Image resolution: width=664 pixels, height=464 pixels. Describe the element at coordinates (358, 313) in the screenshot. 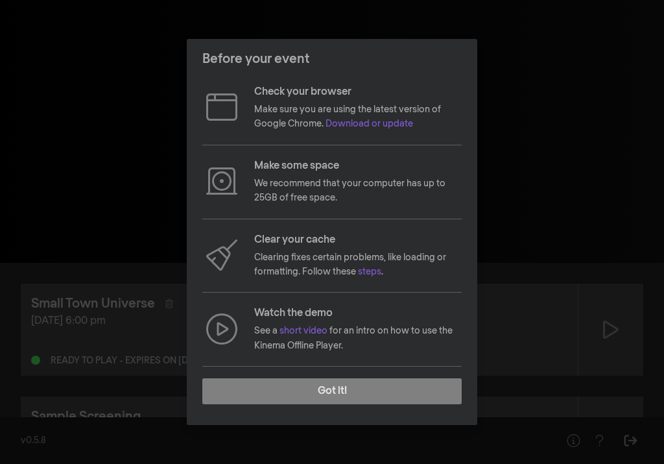

I see `p: Watch the demo` at that location.